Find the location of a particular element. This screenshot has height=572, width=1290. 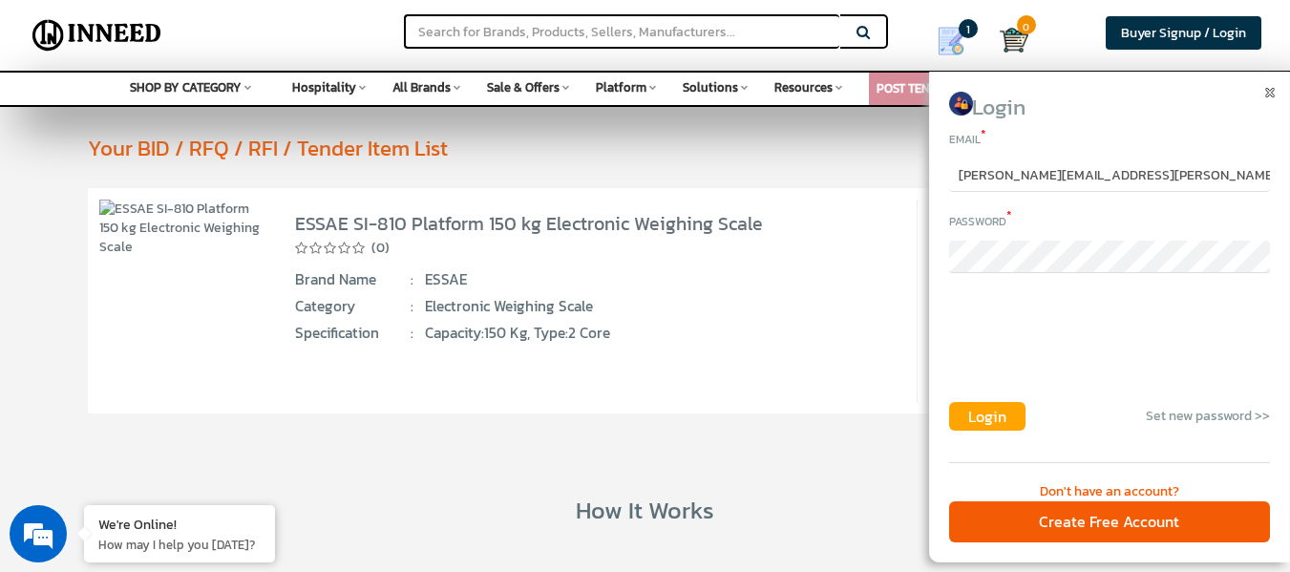

img: Show My Quotes is located at coordinates (951, 41).